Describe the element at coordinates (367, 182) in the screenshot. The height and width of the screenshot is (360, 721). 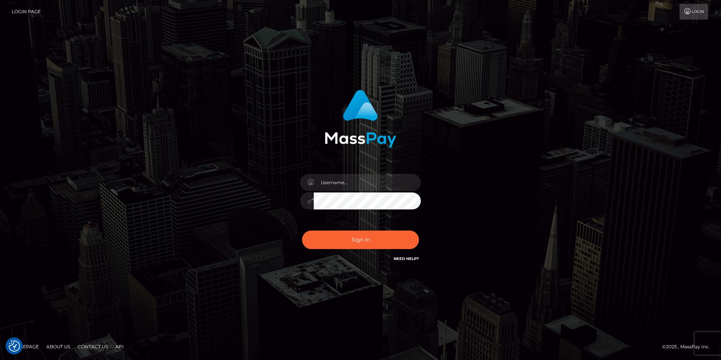
I see `input: Username...` at that location.